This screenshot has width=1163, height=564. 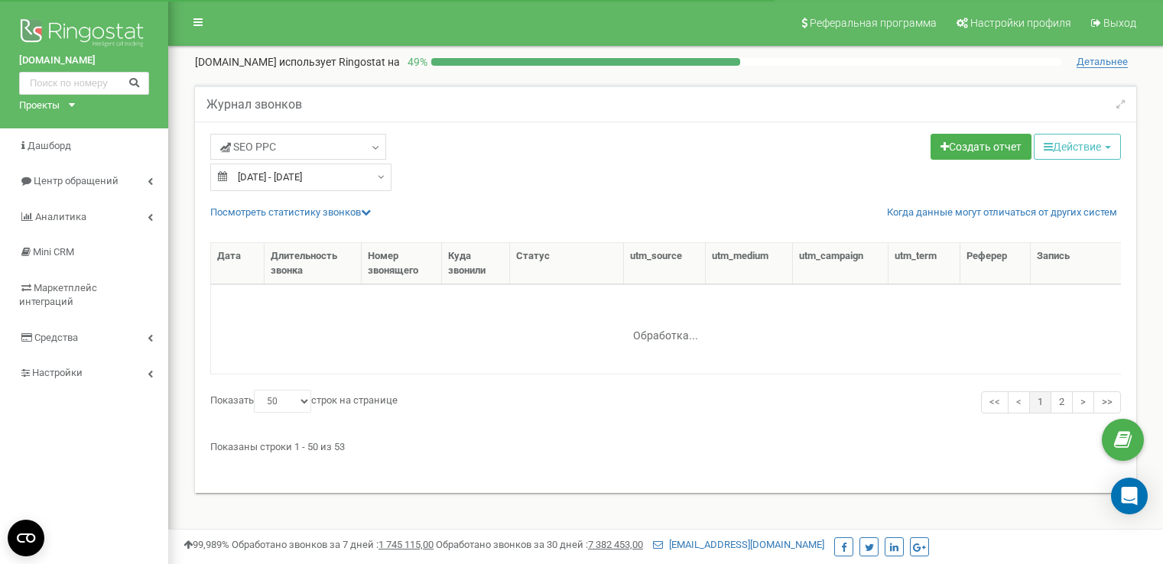 I want to click on th: Реферер, so click(x=996, y=264).